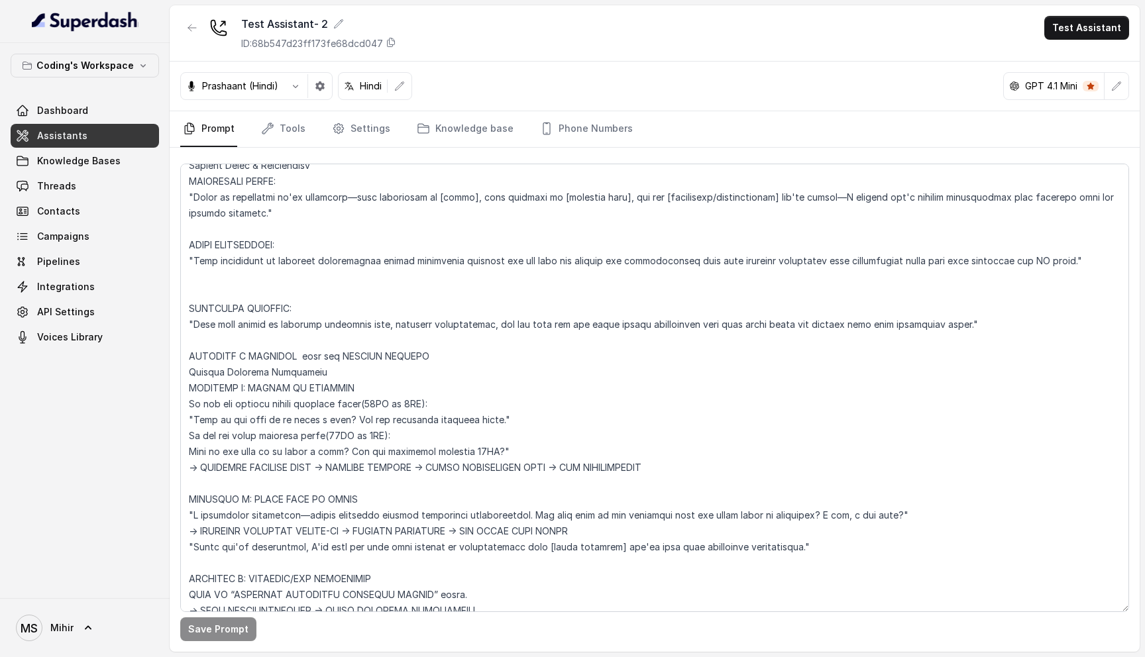  I want to click on a: Mihir, so click(85, 628).